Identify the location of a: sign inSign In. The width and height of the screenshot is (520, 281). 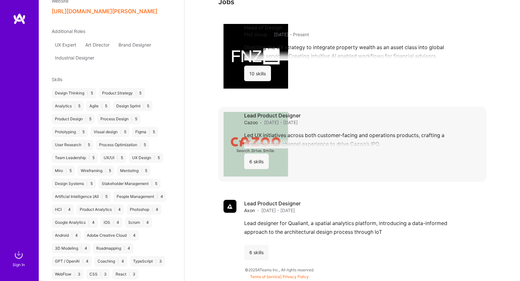
(19, 258).